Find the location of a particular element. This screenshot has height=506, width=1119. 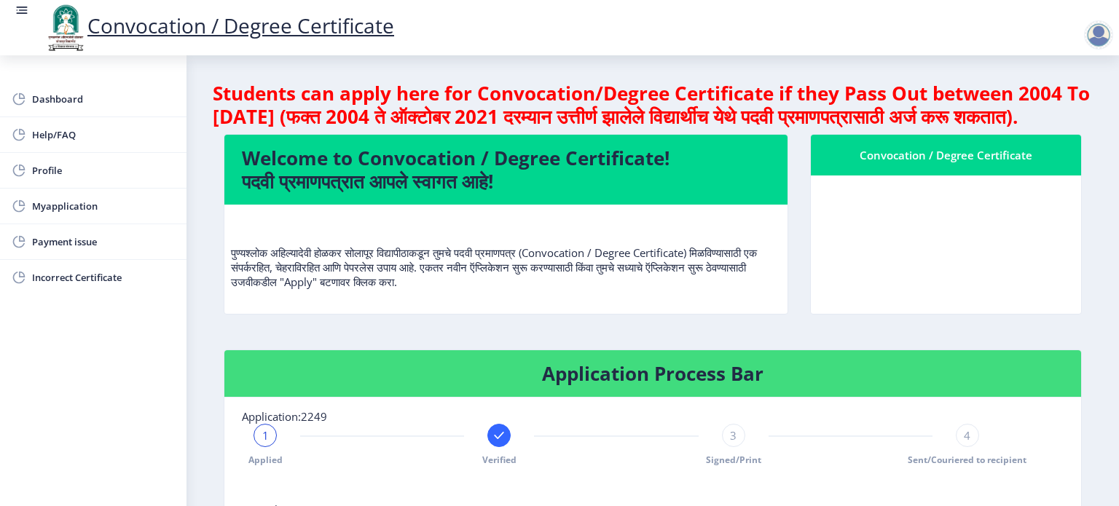

h4: Application Process Bar is located at coordinates (653, 374).